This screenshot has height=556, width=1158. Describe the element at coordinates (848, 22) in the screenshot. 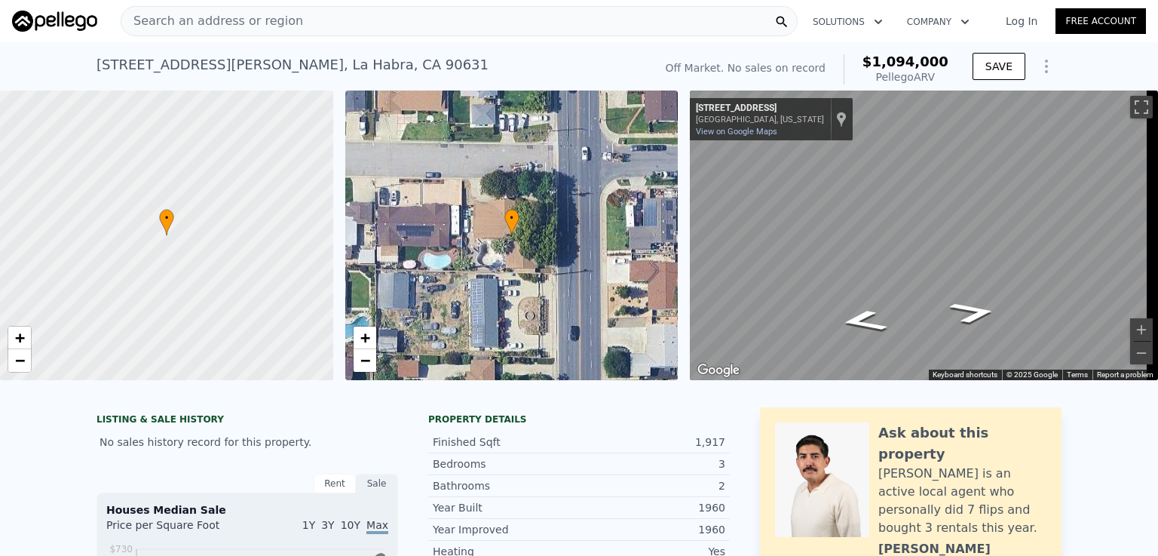

I see `button: Solutions` at that location.